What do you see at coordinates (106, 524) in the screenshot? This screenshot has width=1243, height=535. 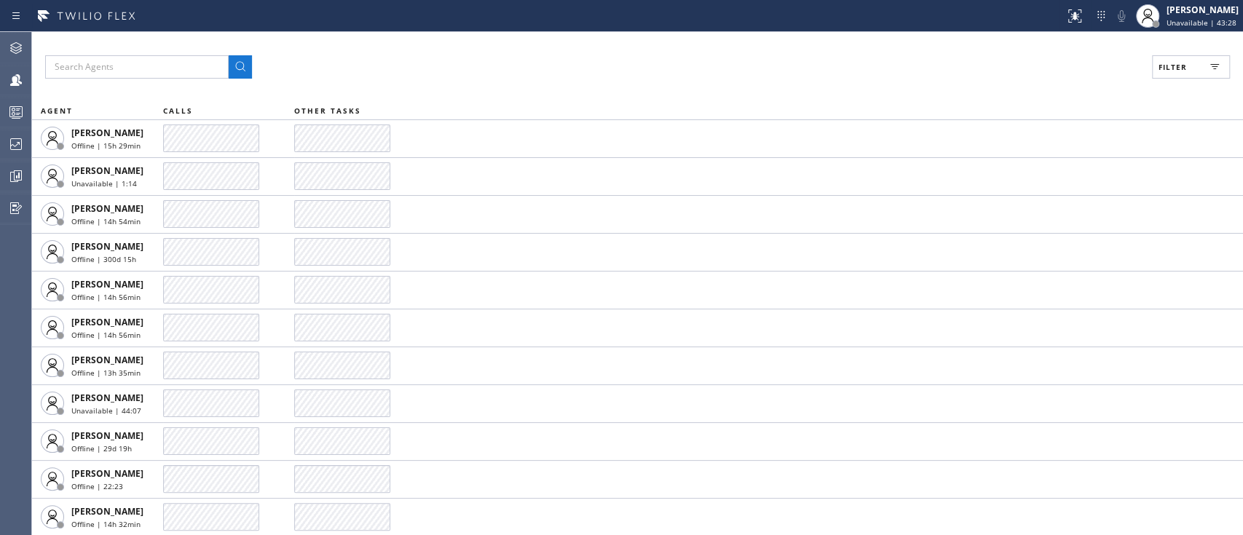 I see `span: Offline | 14h 32min` at bounding box center [106, 524].